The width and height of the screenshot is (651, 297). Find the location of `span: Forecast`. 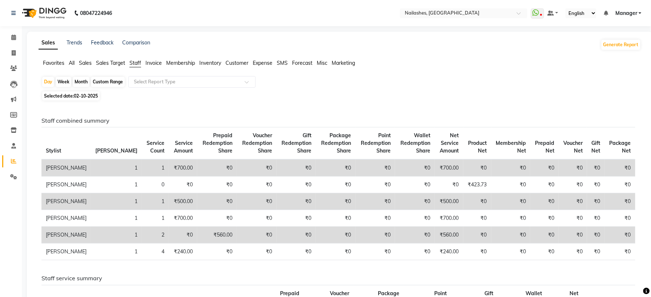

span: Forecast is located at coordinates (302, 63).